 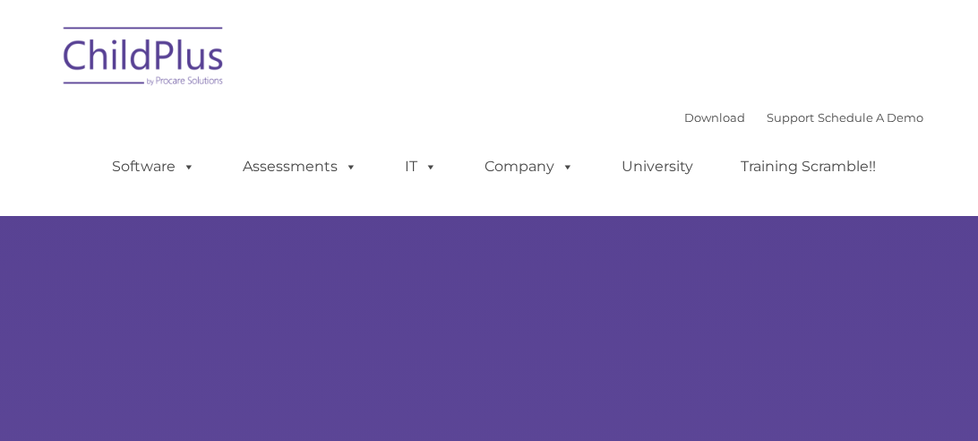 I want to click on a: Training Scramble!!, so click(x=808, y=167).